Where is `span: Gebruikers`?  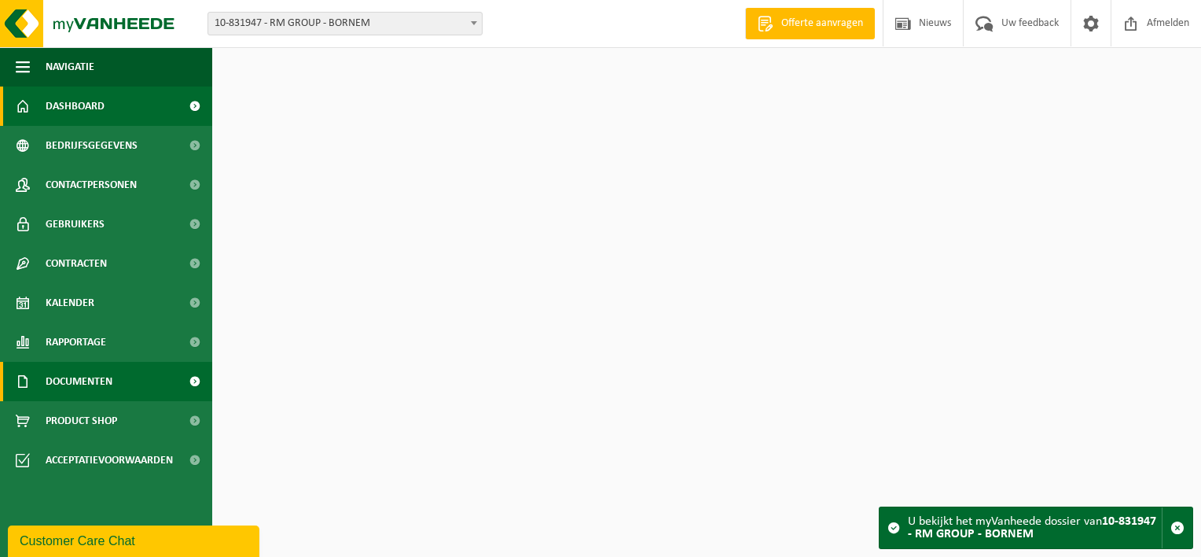 span: Gebruikers is located at coordinates (75, 224).